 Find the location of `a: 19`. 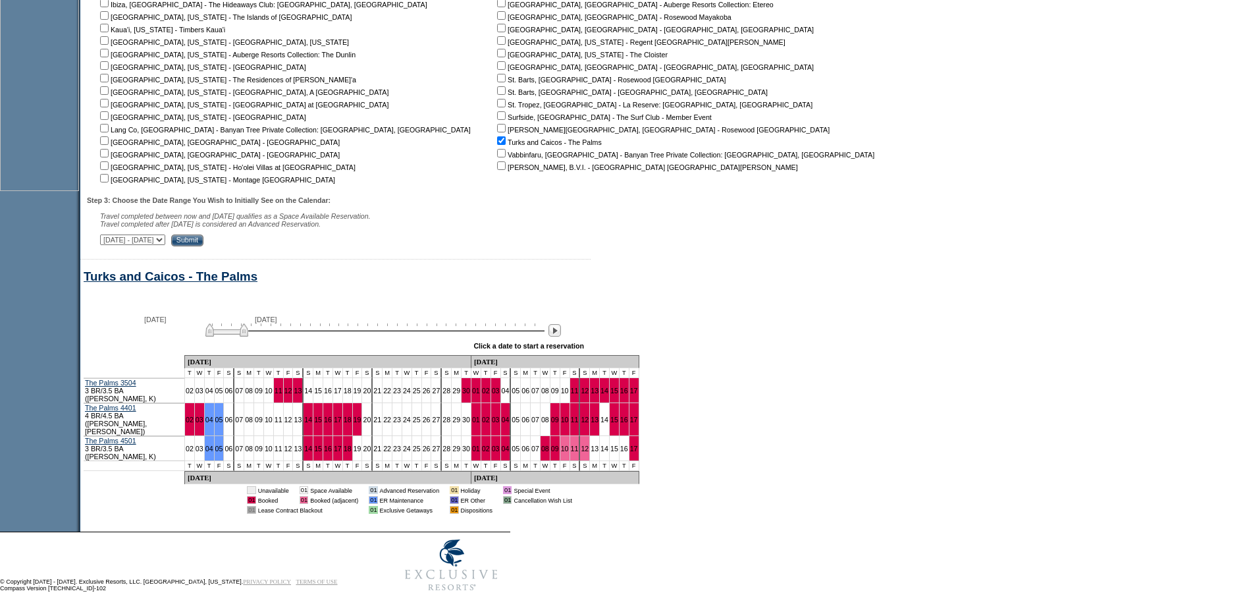

a: 19 is located at coordinates (357, 390).